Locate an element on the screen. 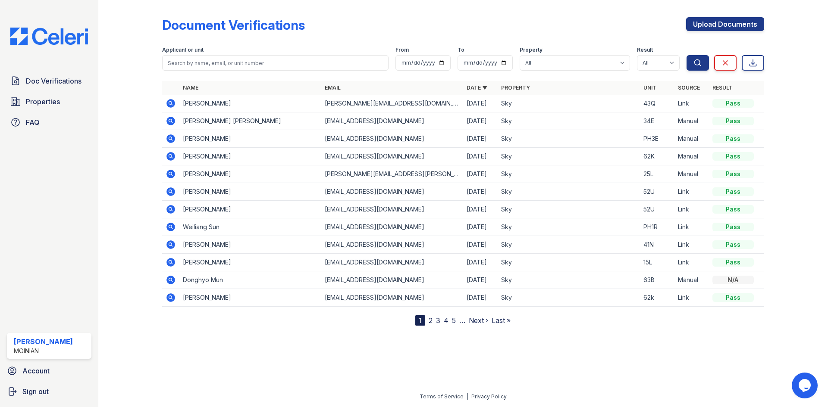 The image size is (828, 407). a: 3 is located at coordinates (438, 321).